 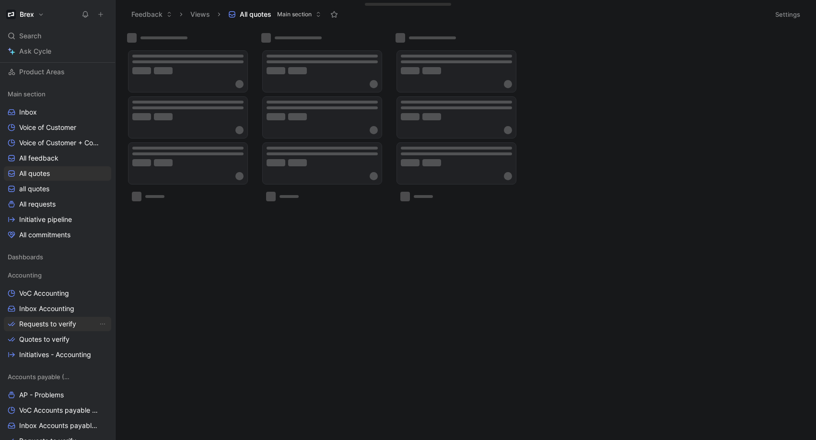 I want to click on span: Initiative pipeline, so click(x=46, y=220).